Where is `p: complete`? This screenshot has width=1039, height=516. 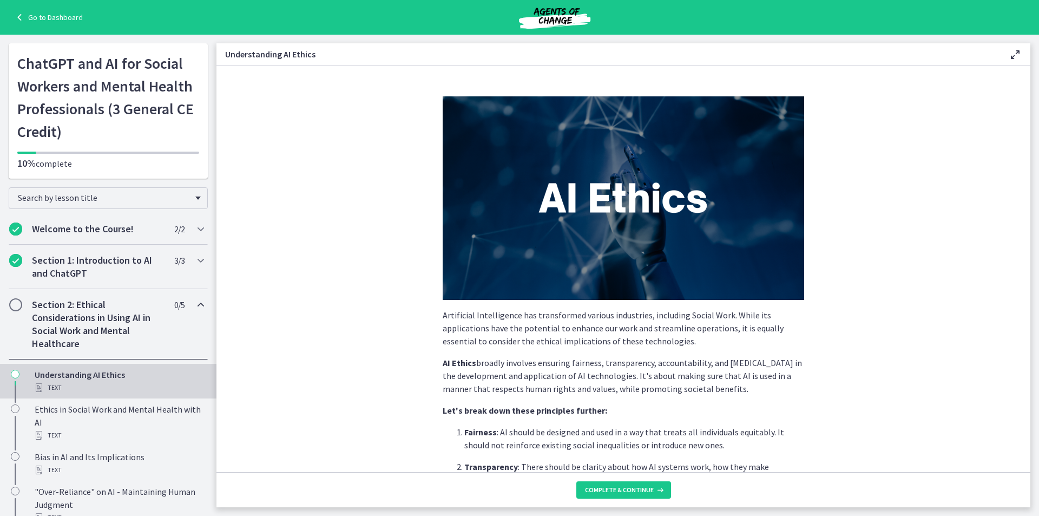 p: complete is located at coordinates (108, 163).